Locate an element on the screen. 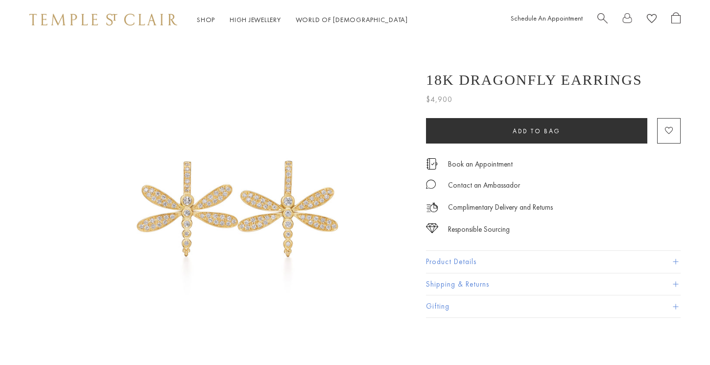 The height and width of the screenshot is (365, 710). h1: 18K Dragonfly Earrings is located at coordinates (534, 80).